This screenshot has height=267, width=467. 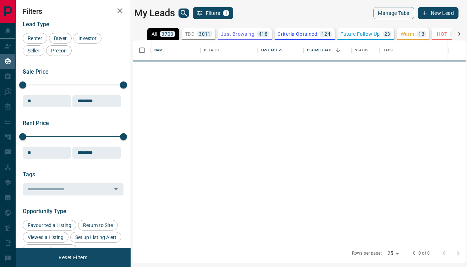 What do you see at coordinates (44, 211) in the screenshot?
I see `span: Opportunity Type` at bounding box center [44, 211].